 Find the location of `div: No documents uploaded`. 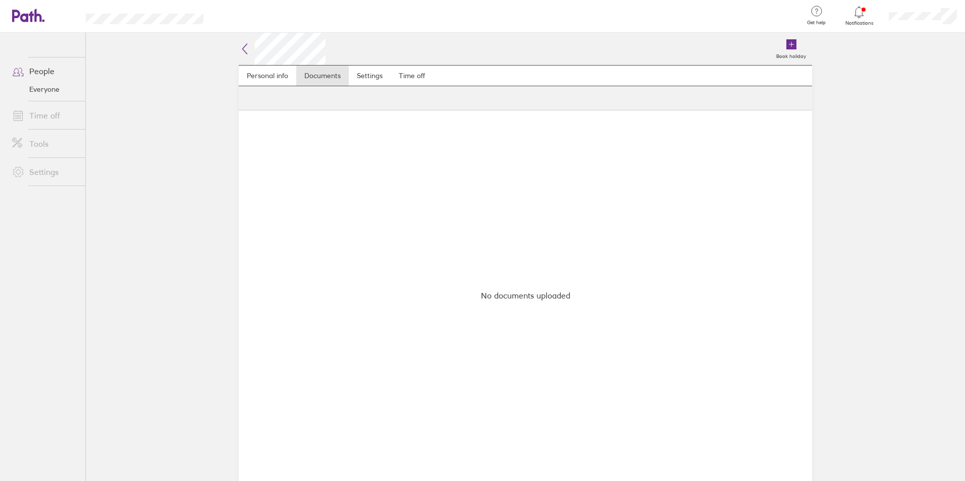

div: No documents uploaded is located at coordinates (525, 296).